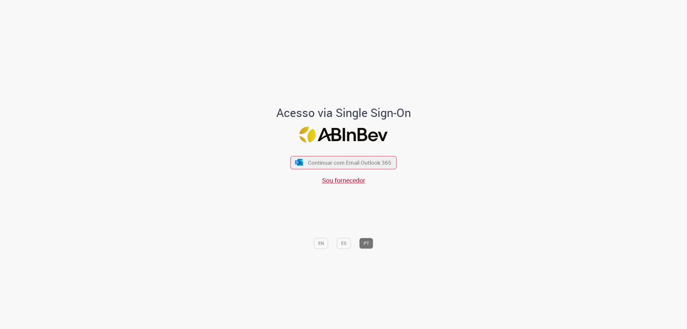 The width and height of the screenshot is (687, 329). Describe the element at coordinates (344, 243) in the screenshot. I see `button: ES` at that location.